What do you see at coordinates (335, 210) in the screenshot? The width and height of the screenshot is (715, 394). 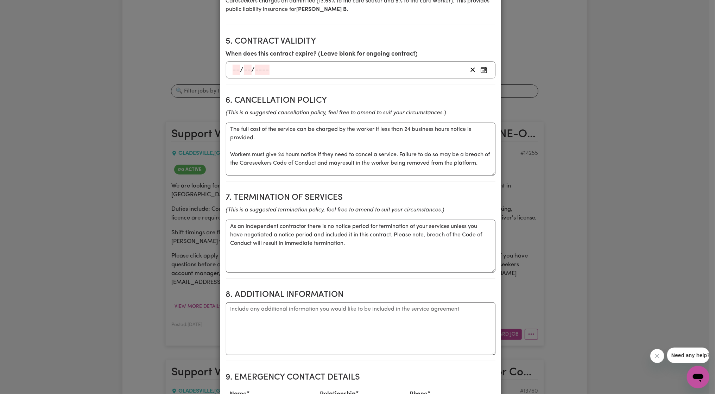 I see `i: (This is a suggested termination policy, feel free to amend to suit your circumstances.)` at bounding box center [335, 210].